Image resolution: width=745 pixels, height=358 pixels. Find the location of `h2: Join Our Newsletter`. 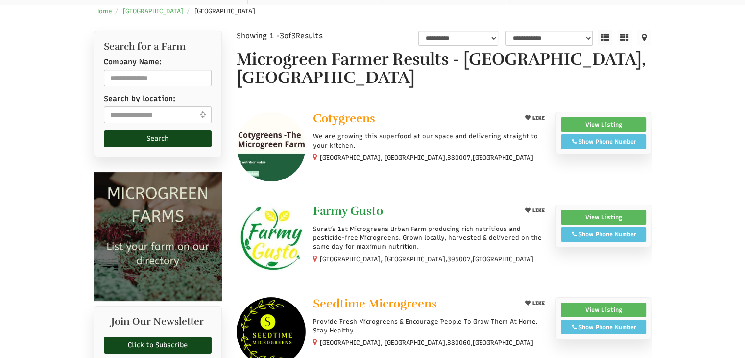

h2: Join Our Newsletter is located at coordinates (158, 324).